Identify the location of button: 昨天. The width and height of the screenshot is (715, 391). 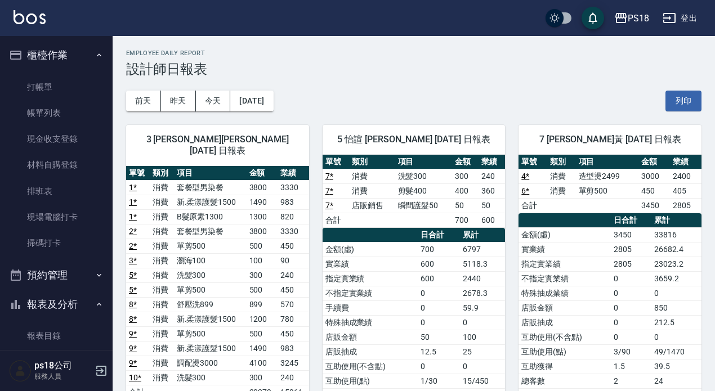
(178, 101).